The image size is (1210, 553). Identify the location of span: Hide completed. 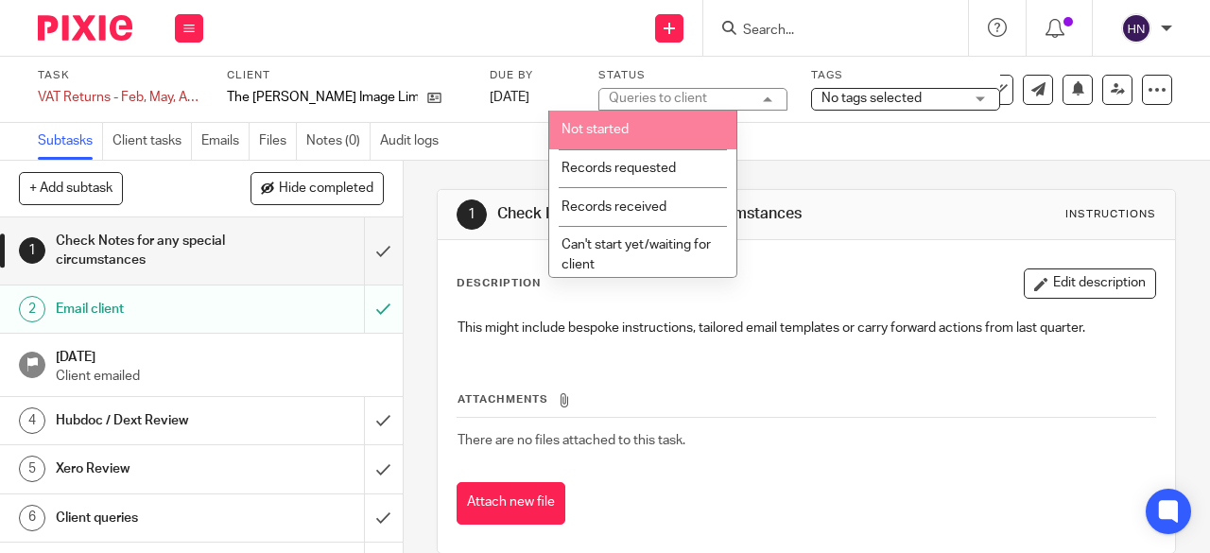
(326, 189).